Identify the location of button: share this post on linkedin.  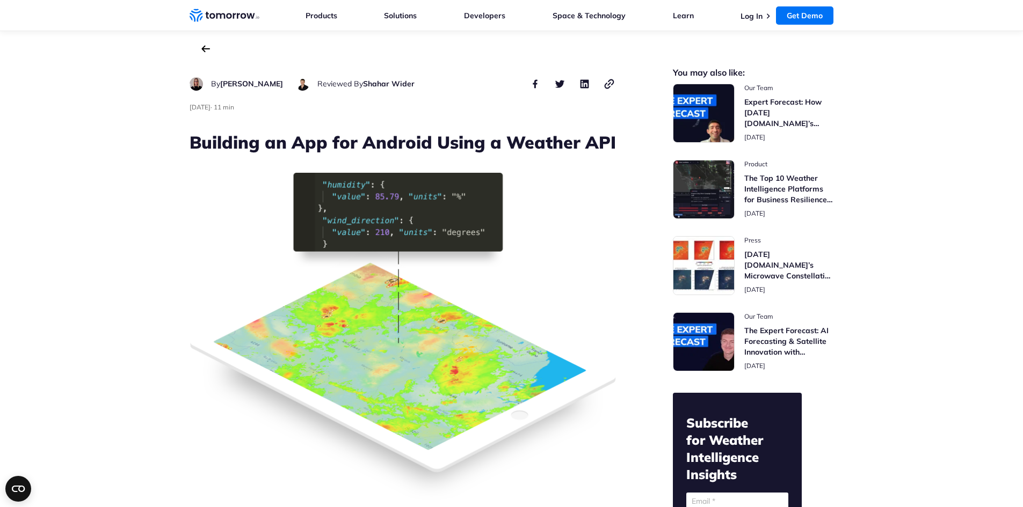
(585, 84).